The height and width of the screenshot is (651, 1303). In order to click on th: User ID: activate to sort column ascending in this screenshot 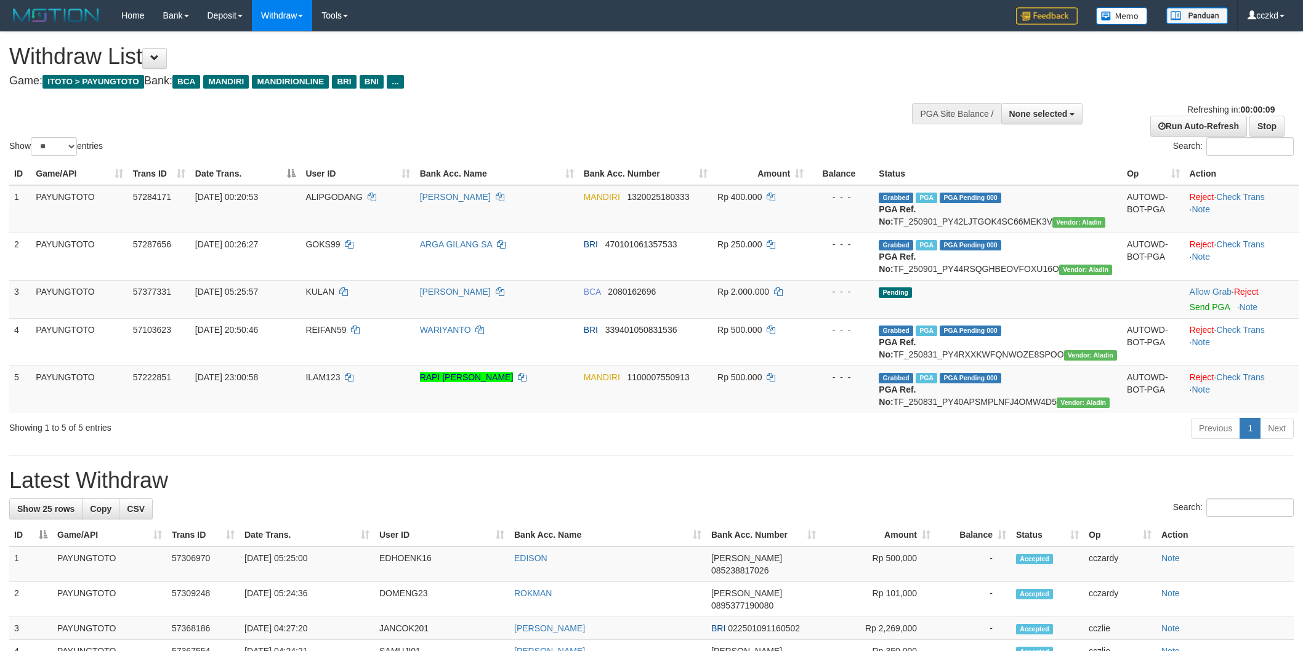, I will do `click(357, 174)`.